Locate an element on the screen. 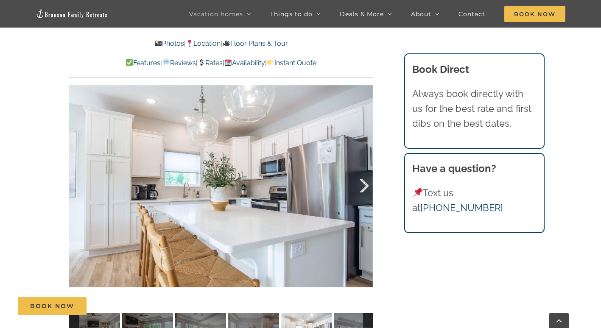  a: Location is located at coordinates (203, 43).